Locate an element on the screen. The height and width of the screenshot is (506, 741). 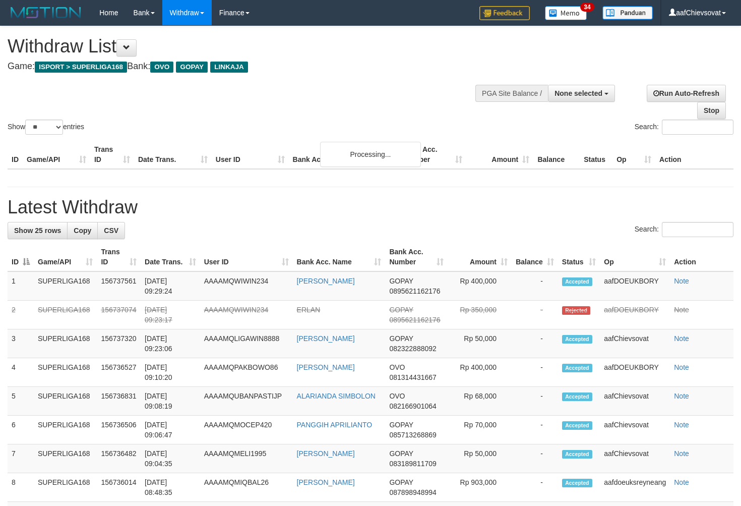
th: Game/API is located at coordinates (56, 154).